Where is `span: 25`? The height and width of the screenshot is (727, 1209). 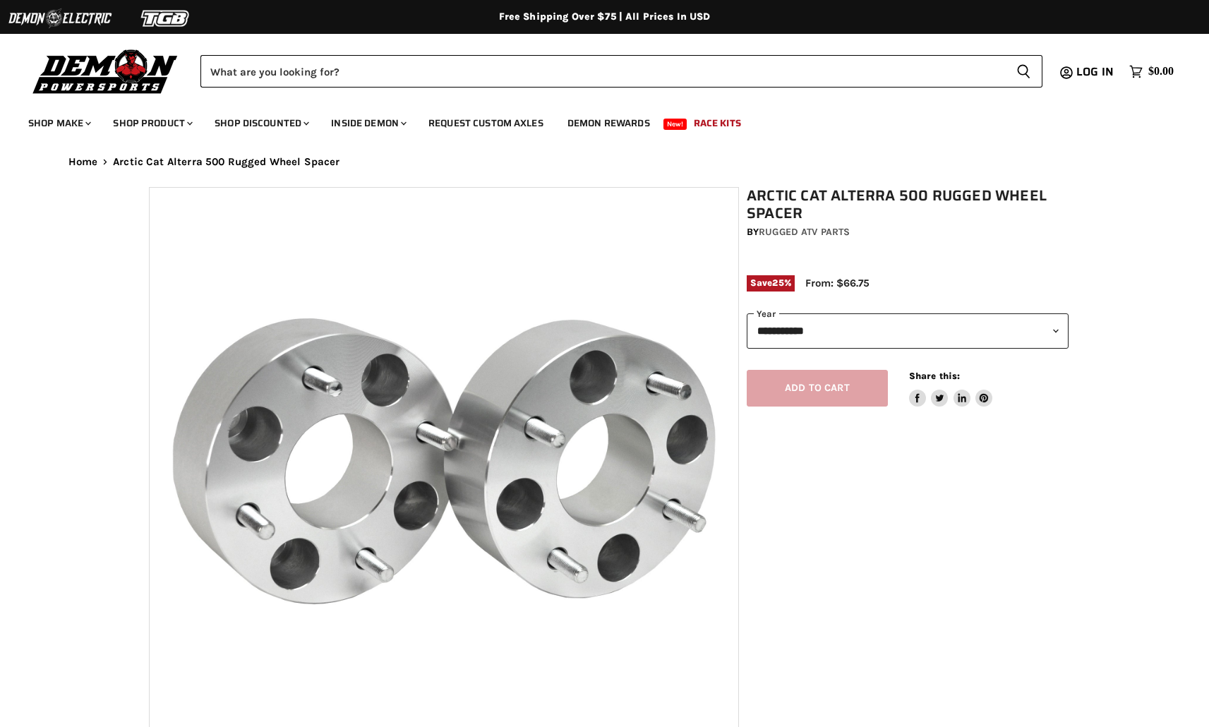 span: 25 is located at coordinates (778, 282).